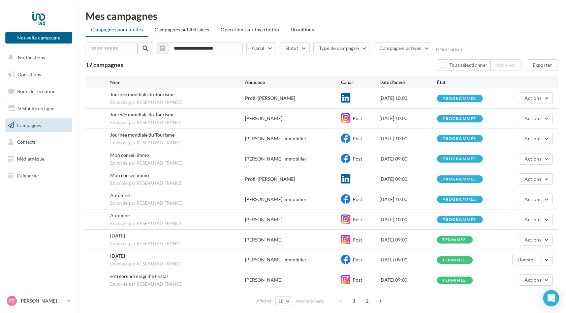 The image size is (566, 313). Describe the element at coordinates (250, 29) in the screenshot. I see `span: Operations sur inscription` at that location.